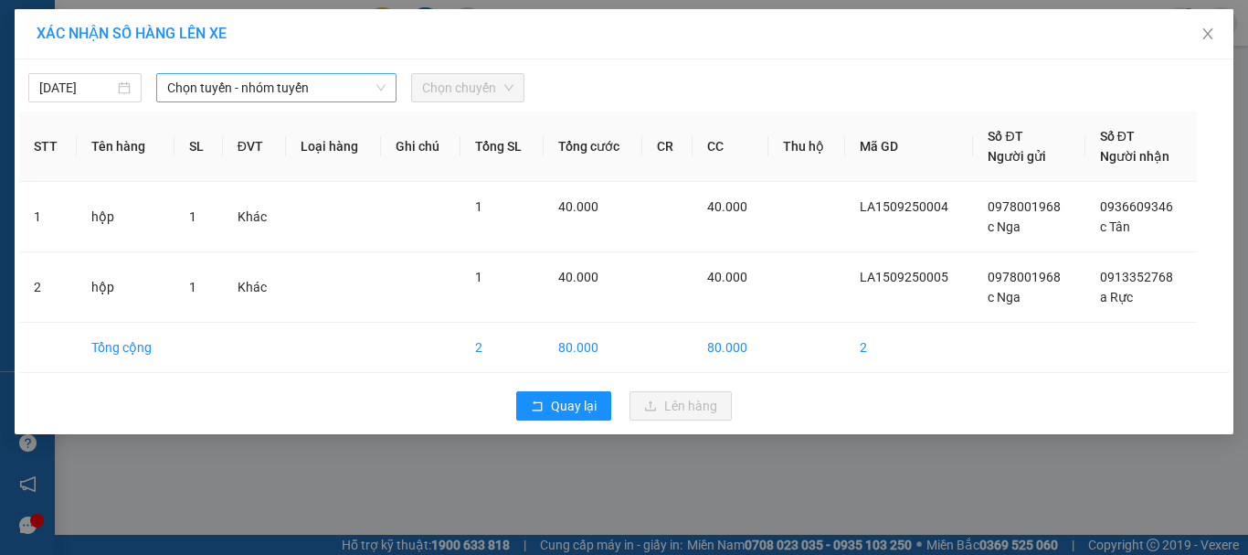  Describe the element at coordinates (667, 146) in the screenshot. I see `th: CR` at that location.